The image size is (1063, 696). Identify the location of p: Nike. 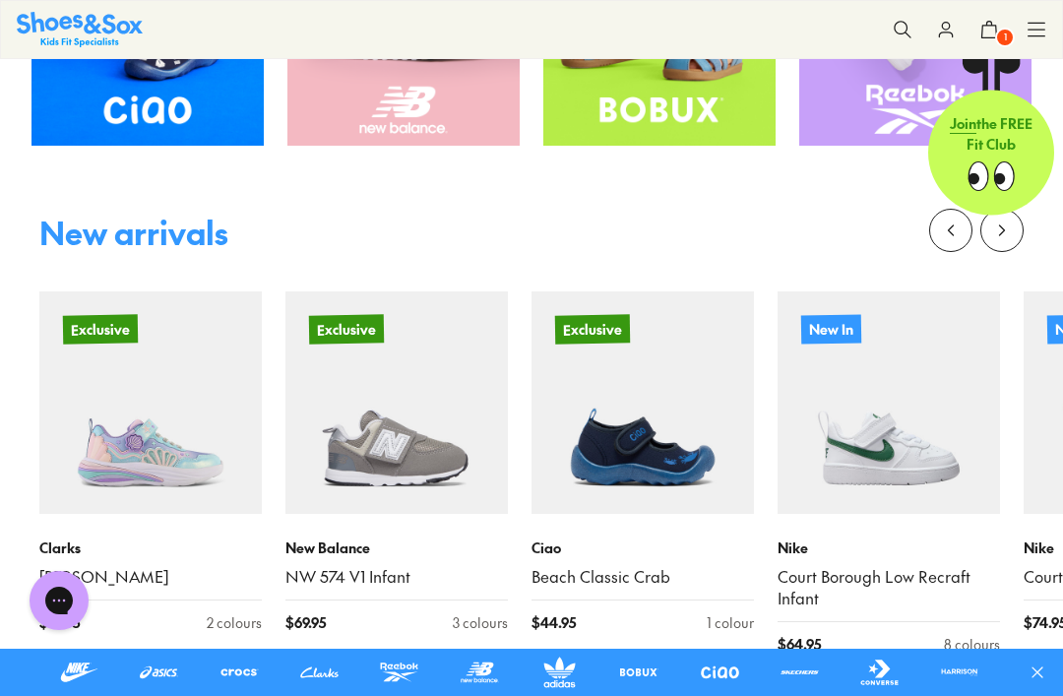
(888, 547).